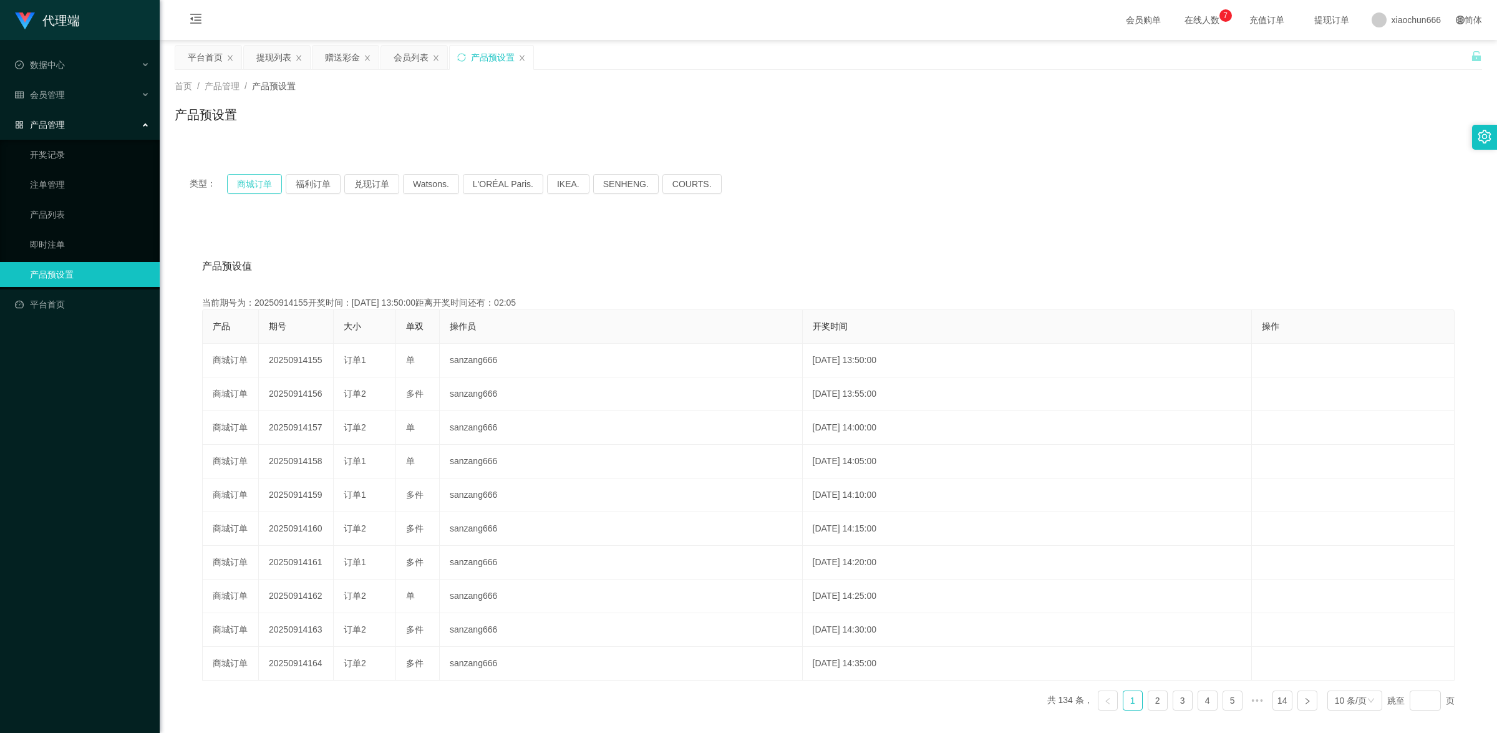 The image size is (1497, 733). I want to click on sup: 7, so click(1226, 16).